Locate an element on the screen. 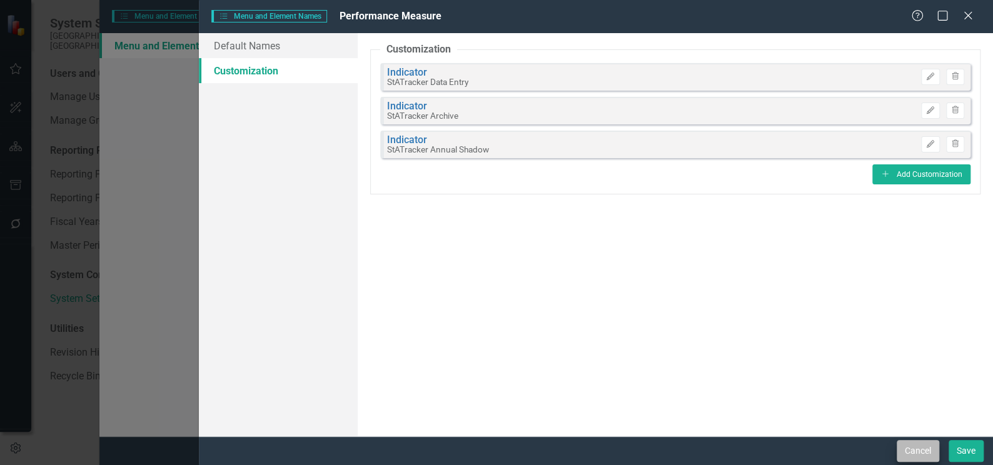 Image resolution: width=993 pixels, height=465 pixels. span: Performance Measure is located at coordinates (390, 16).